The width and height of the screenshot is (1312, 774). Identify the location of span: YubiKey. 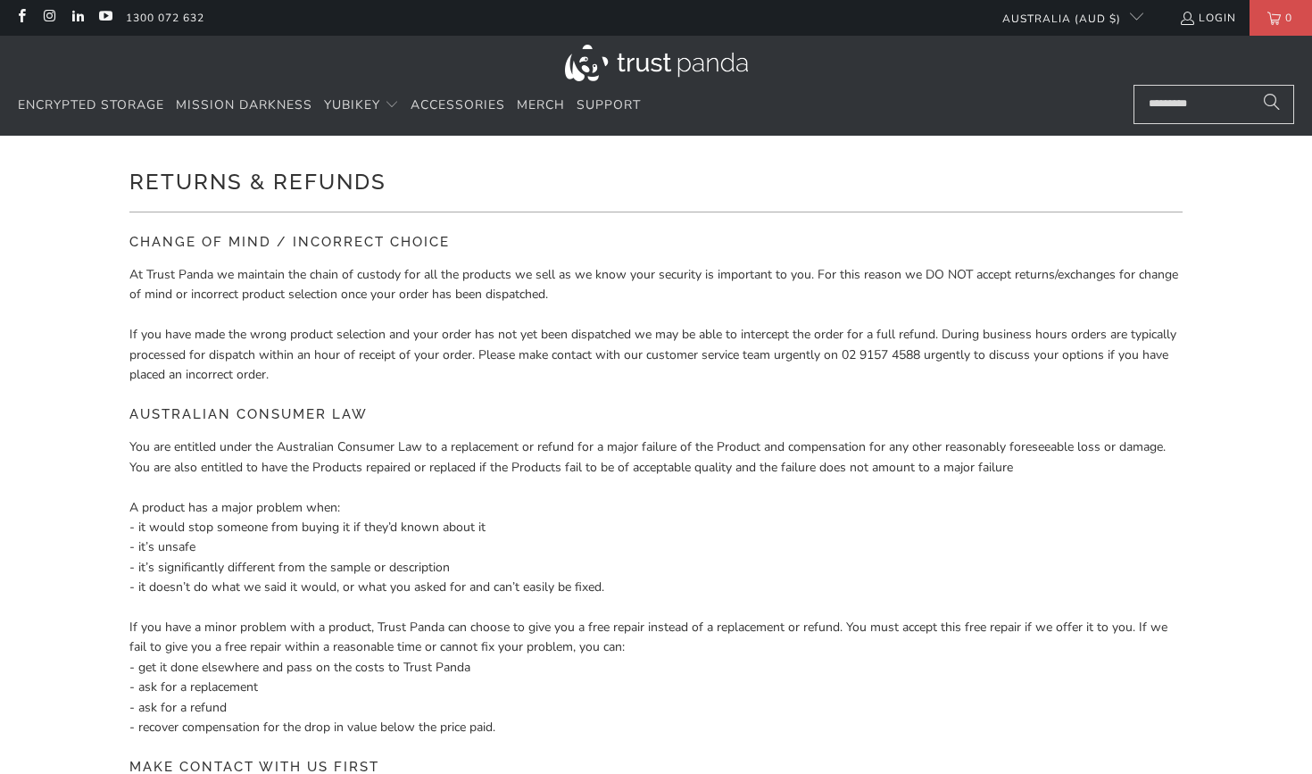
(352, 104).